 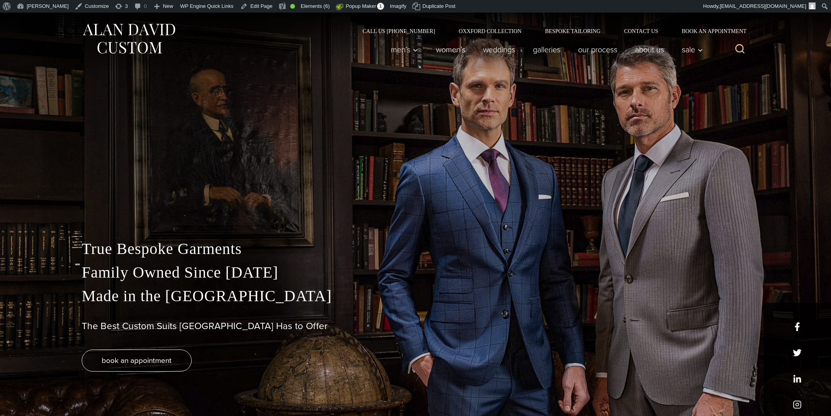 What do you see at coordinates (293, 6) in the screenshot?
I see `div: Good` at bounding box center [293, 6].